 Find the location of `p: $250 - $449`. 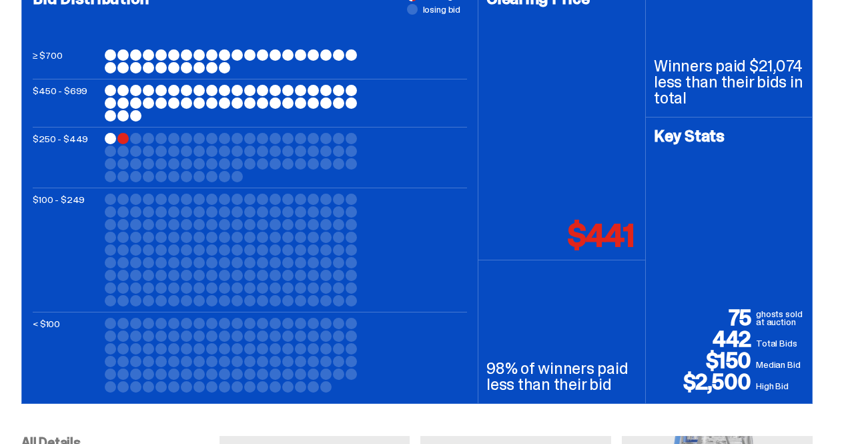

p: $250 - $449 is located at coordinates (66, 157).